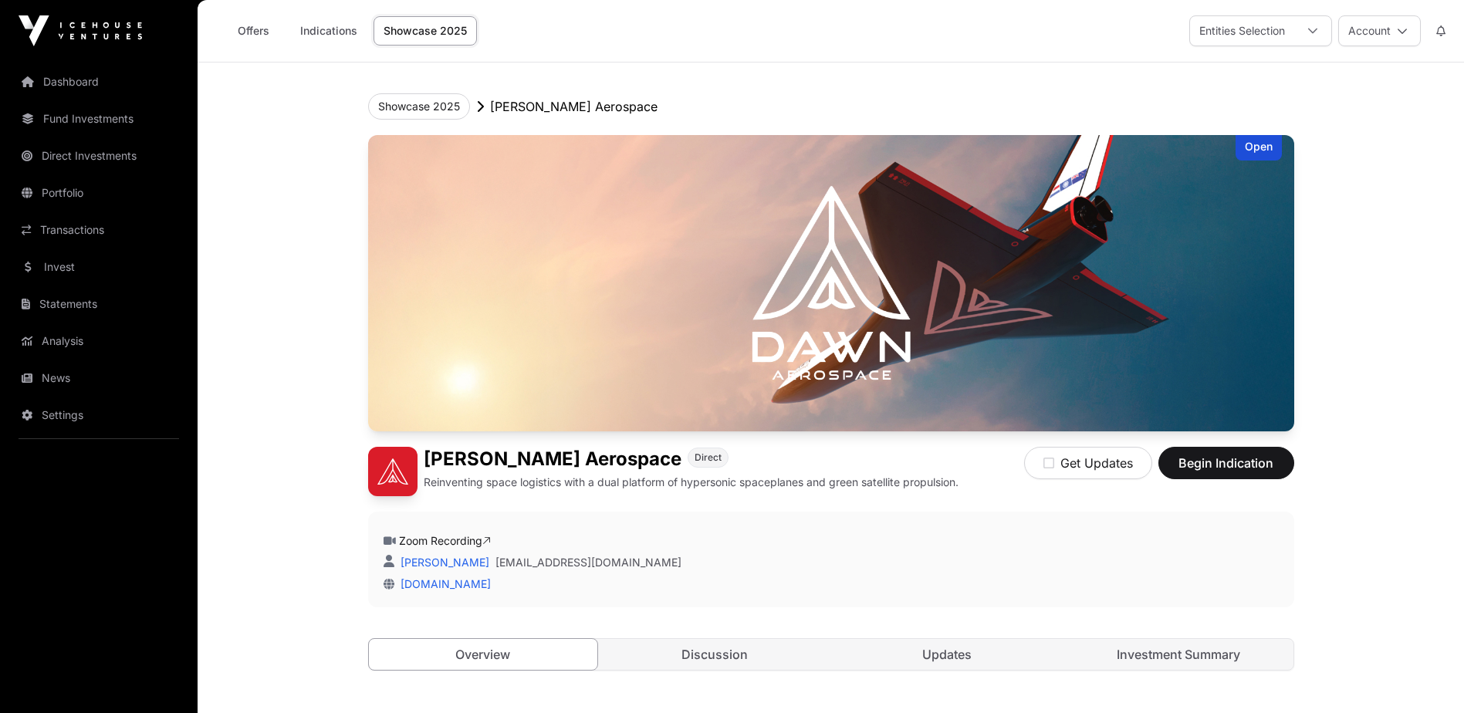 The image size is (1464, 713). I want to click on button: Begin Indication, so click(1227, 463).